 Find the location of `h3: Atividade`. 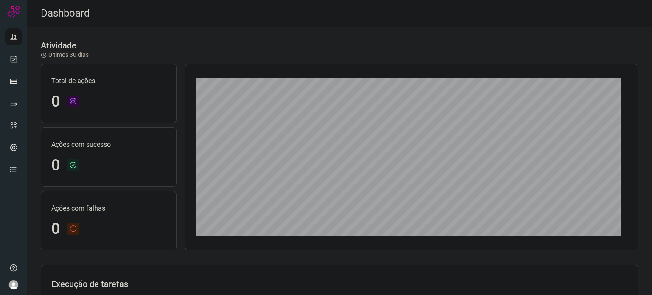

h3: Atividade is located at coordinates (59, 45).